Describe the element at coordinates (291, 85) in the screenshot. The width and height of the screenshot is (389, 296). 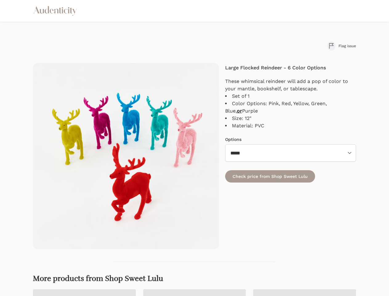
I see `p: These whimsical reindeer will add a pop of color to your mantle, bookshelf, or tablescape.` at that location.